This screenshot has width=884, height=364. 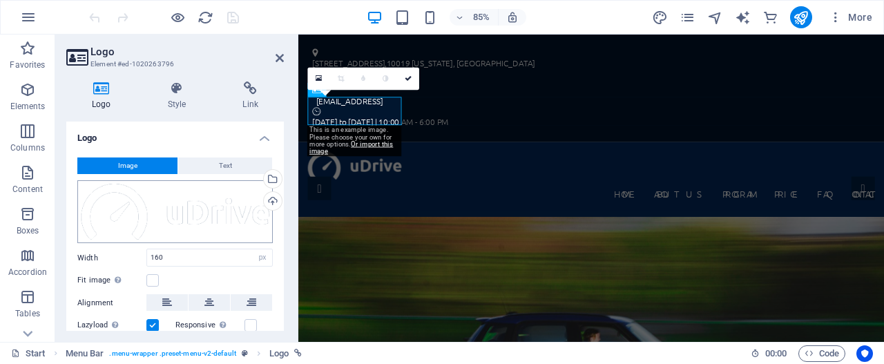 I want to click on button: Code, so click(x=822, y=354).